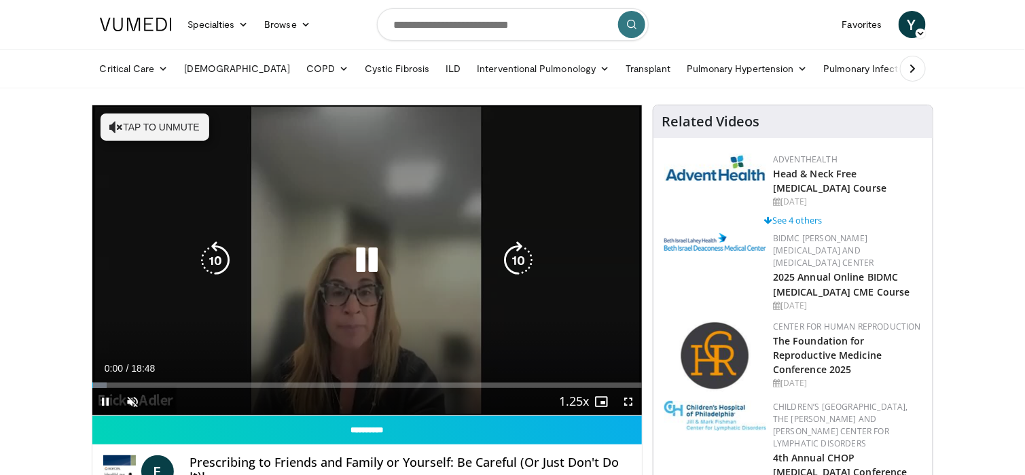  Describe the element at coordinates (747, 69) in the screenshot. I see `a: Pulmonary Hypertension` at that location.